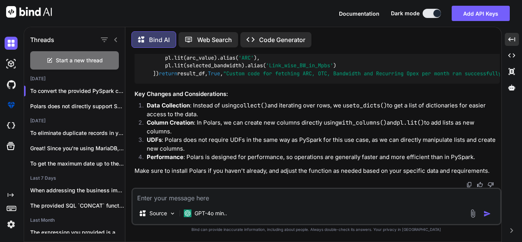 The image size is (522, 242). What do you see at coordinates (368, 73) in the screenshot?
I see `span: "Custom code for fetching ARC, OTC, Bandwidth and Recurring Opex per month ran successfully..."` at bounding box center [368, 73].